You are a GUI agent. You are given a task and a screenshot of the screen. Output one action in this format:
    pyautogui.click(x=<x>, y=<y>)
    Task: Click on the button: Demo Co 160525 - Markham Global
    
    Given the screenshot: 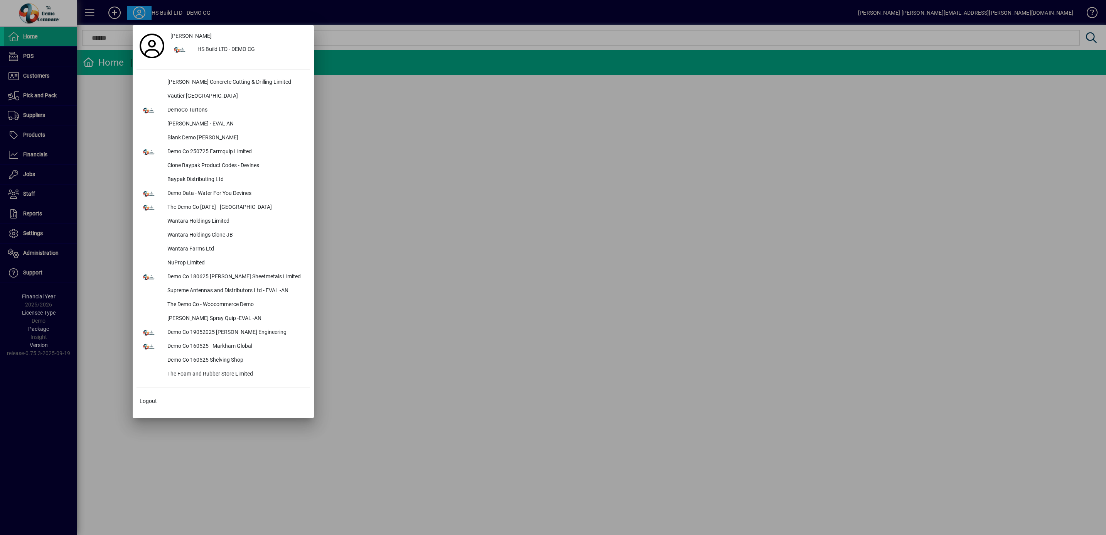 What is the action you would take?
    pyautogui.click(x=223, y=346)
    